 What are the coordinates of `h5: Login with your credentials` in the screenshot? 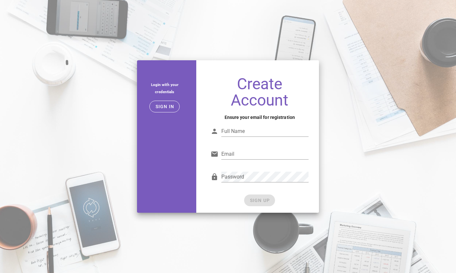 It's located at (165, 88).